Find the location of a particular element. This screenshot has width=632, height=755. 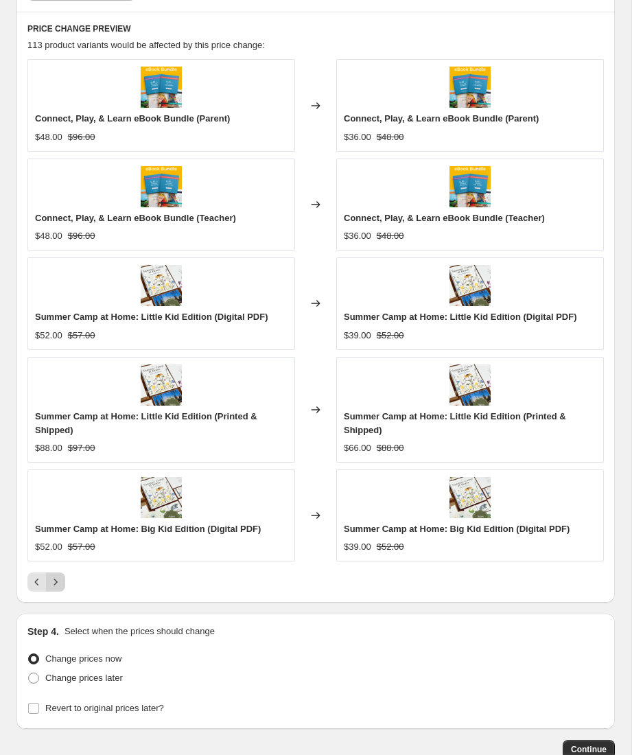

div: $88.00 is located at coordinates (49, 448).